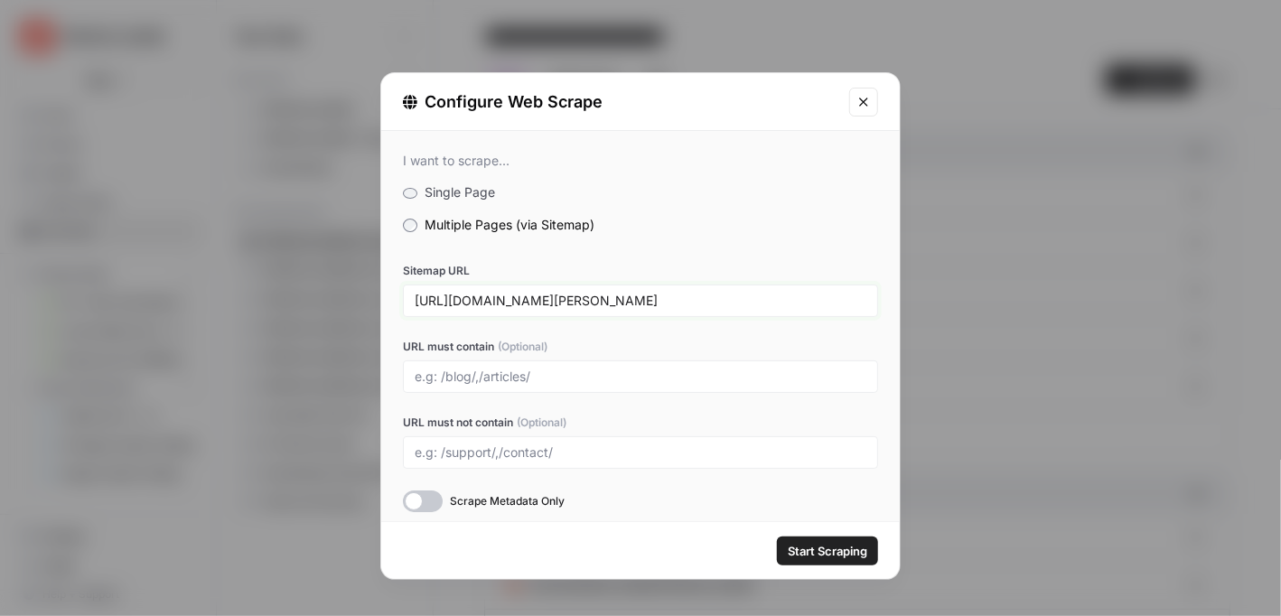 This screenshot has width=1281, height=616. Describe the element at coordinates (640, 161) in the screenshot. I see `div: I want to scrape...` at that location.